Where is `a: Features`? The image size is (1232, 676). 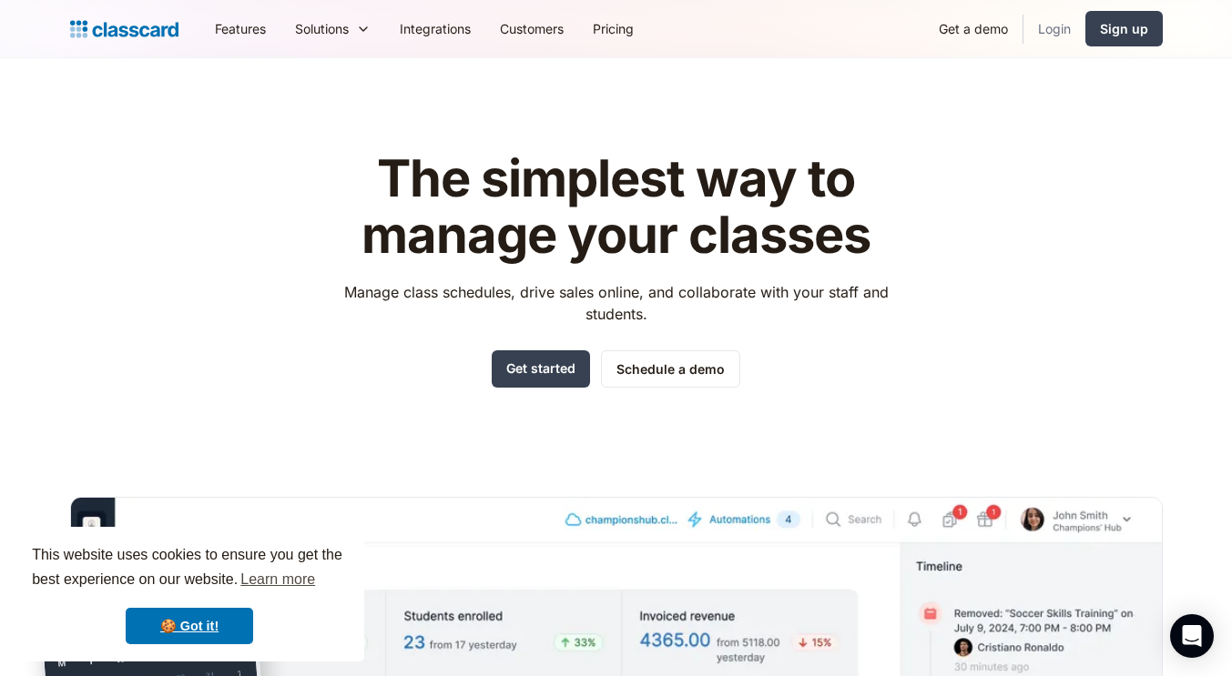
a: Features is located at coordinates (240, 28).